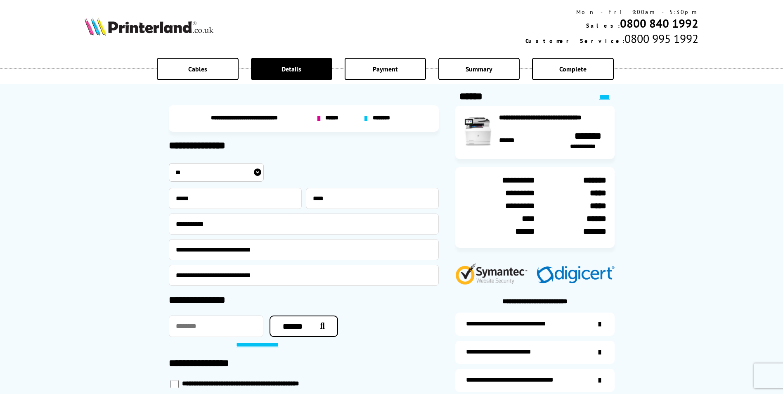  What do you see at coordinates (660, 23) in the screenshot?
I see `a: 0800 840 1992` at bounding box center [660, 23].